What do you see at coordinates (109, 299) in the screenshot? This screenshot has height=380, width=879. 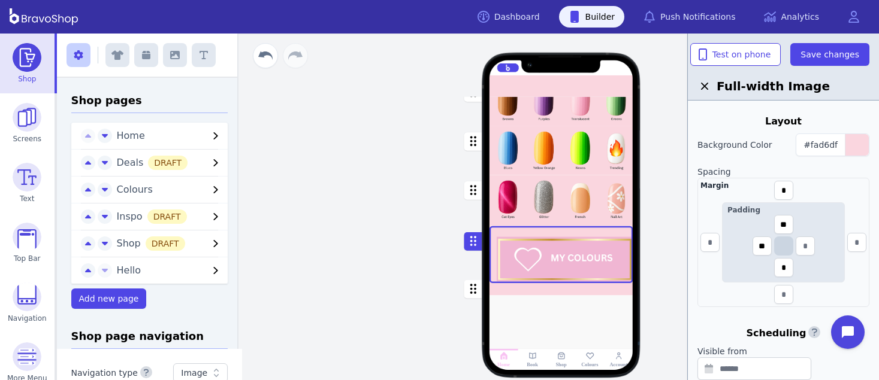 I see `span: Add new page` at bounding box center [109, 299].